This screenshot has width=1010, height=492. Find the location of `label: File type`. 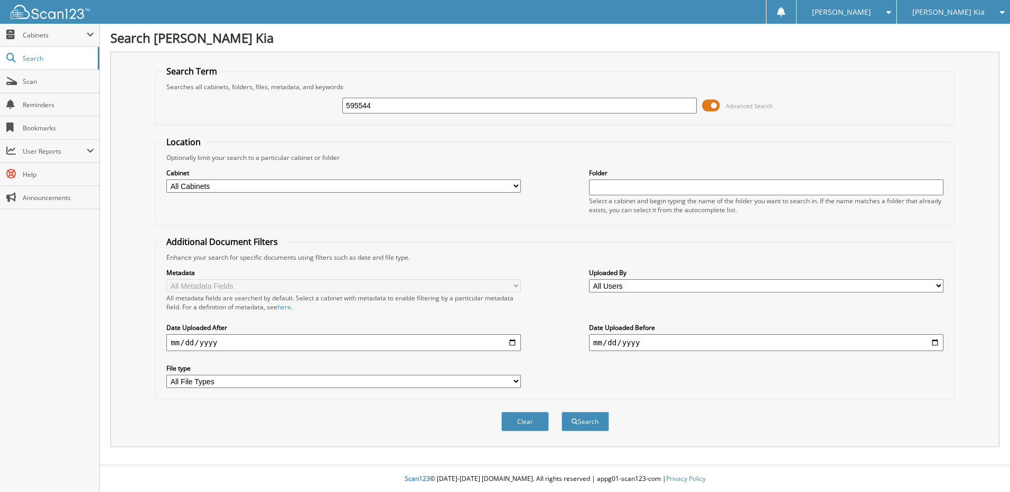

label: File type is located at coordinates (343, 368).